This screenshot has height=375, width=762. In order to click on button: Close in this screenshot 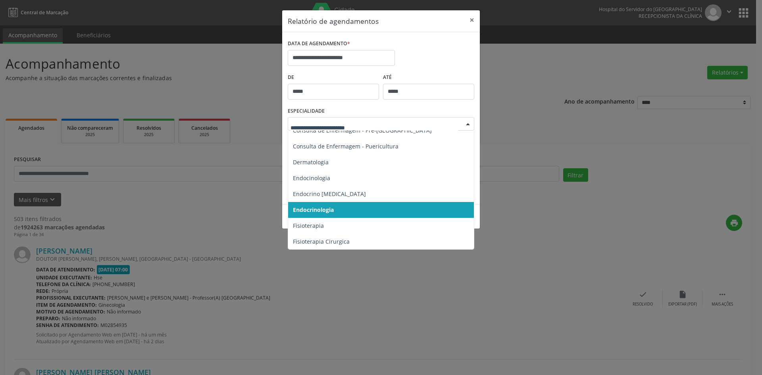, I will do `click(472, 20)`.